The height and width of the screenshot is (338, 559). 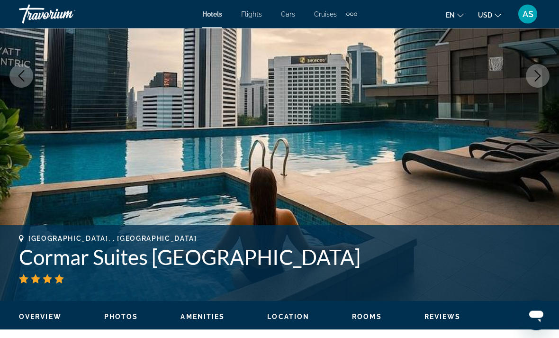 What do you see at coordinates (366, 317) in the screenshot?
I see `button: Rooms` at bounding box center [366, 317].